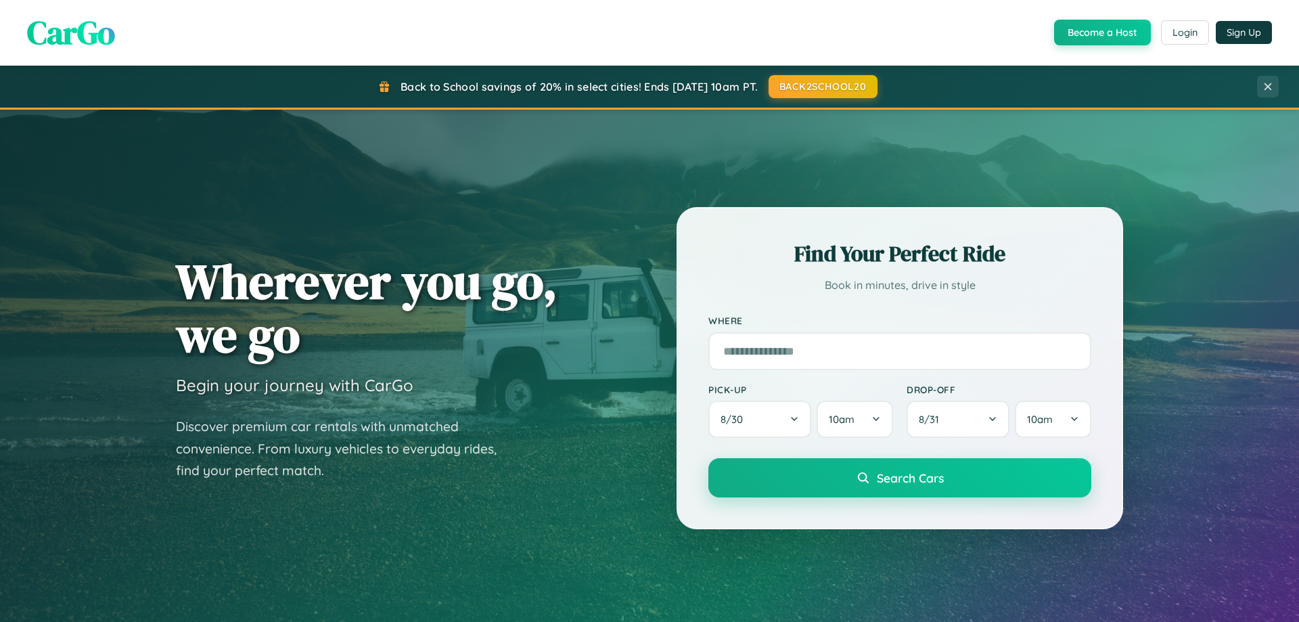 This screenshot has height=622, width=1299. I want to click on label: Where, so click(900, 321).